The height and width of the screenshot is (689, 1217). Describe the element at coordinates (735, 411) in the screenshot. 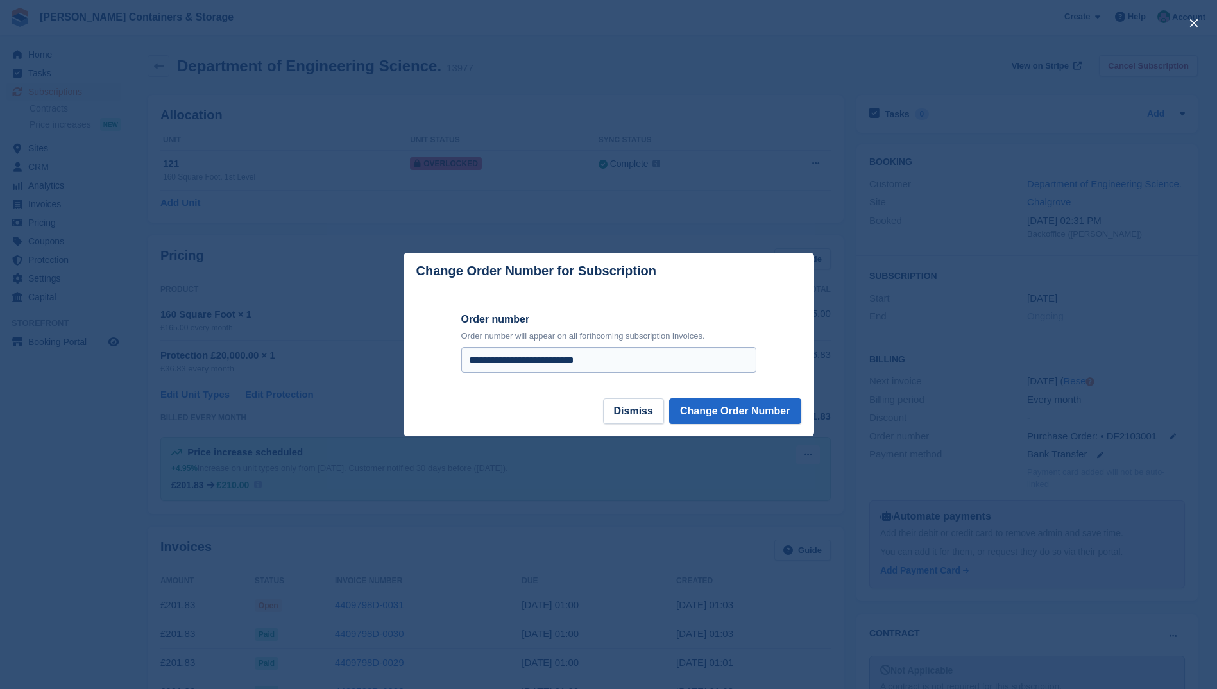

I see `button: Change Order Number` at that location.